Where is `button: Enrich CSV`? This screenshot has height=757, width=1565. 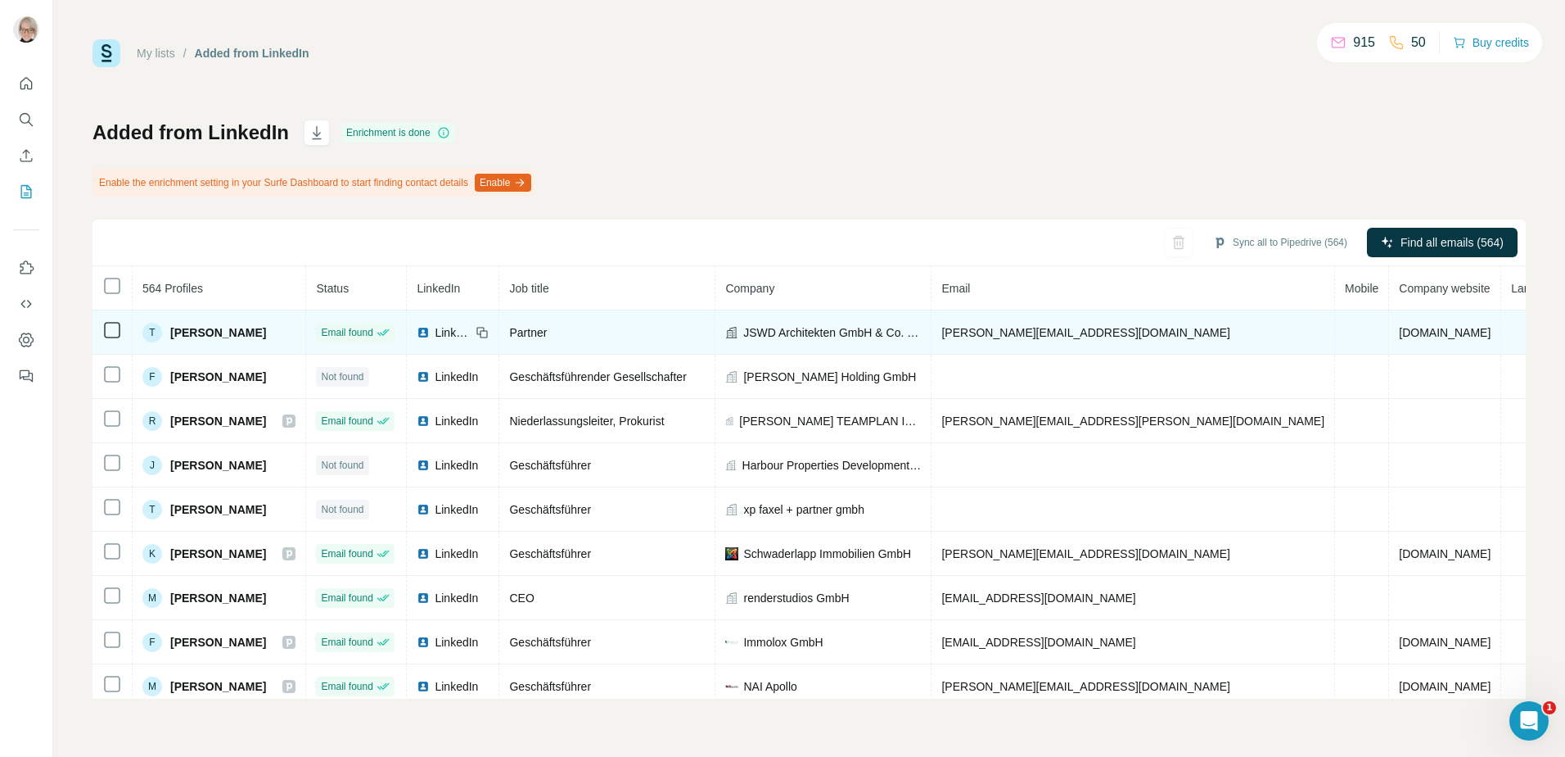
button: Enrich CSV is located at coordinates (26, 156).